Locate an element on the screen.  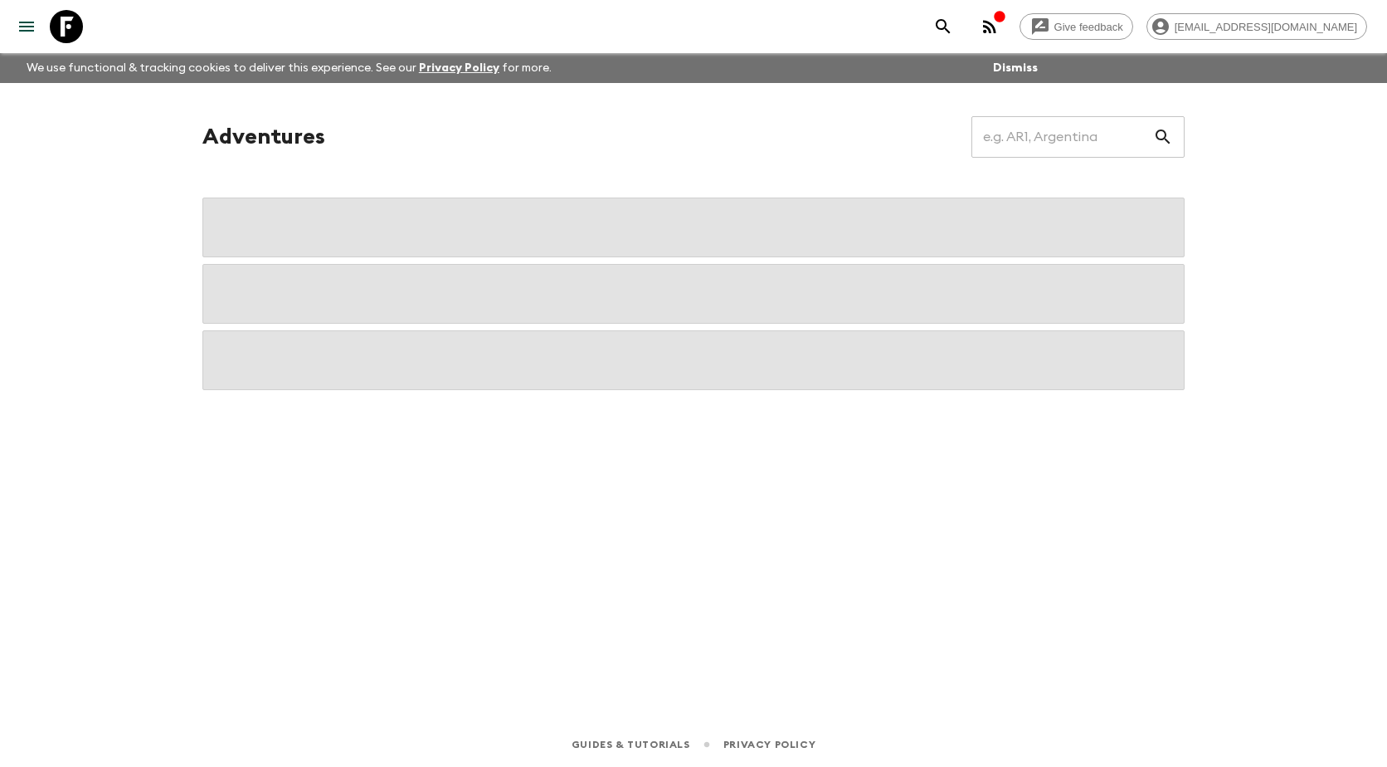
input: e.g. AR1, Argentina is located at coordinates (1062, 137).